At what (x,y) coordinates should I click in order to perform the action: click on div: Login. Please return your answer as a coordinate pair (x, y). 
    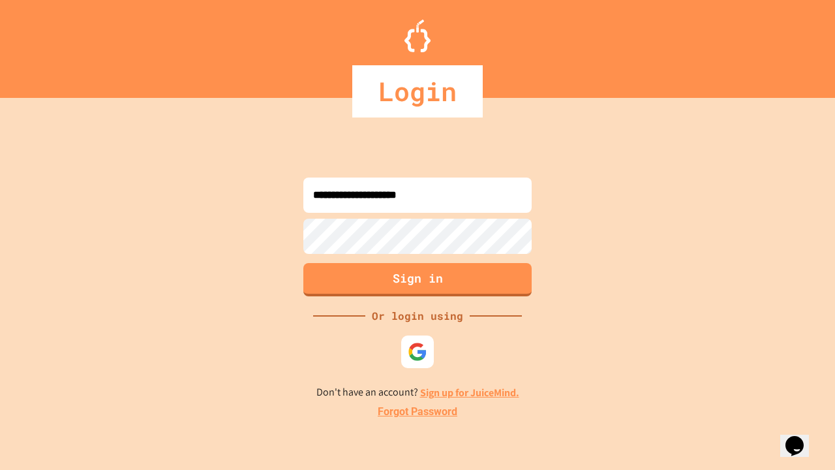
    Looking at the image, I should click on (418, 91).